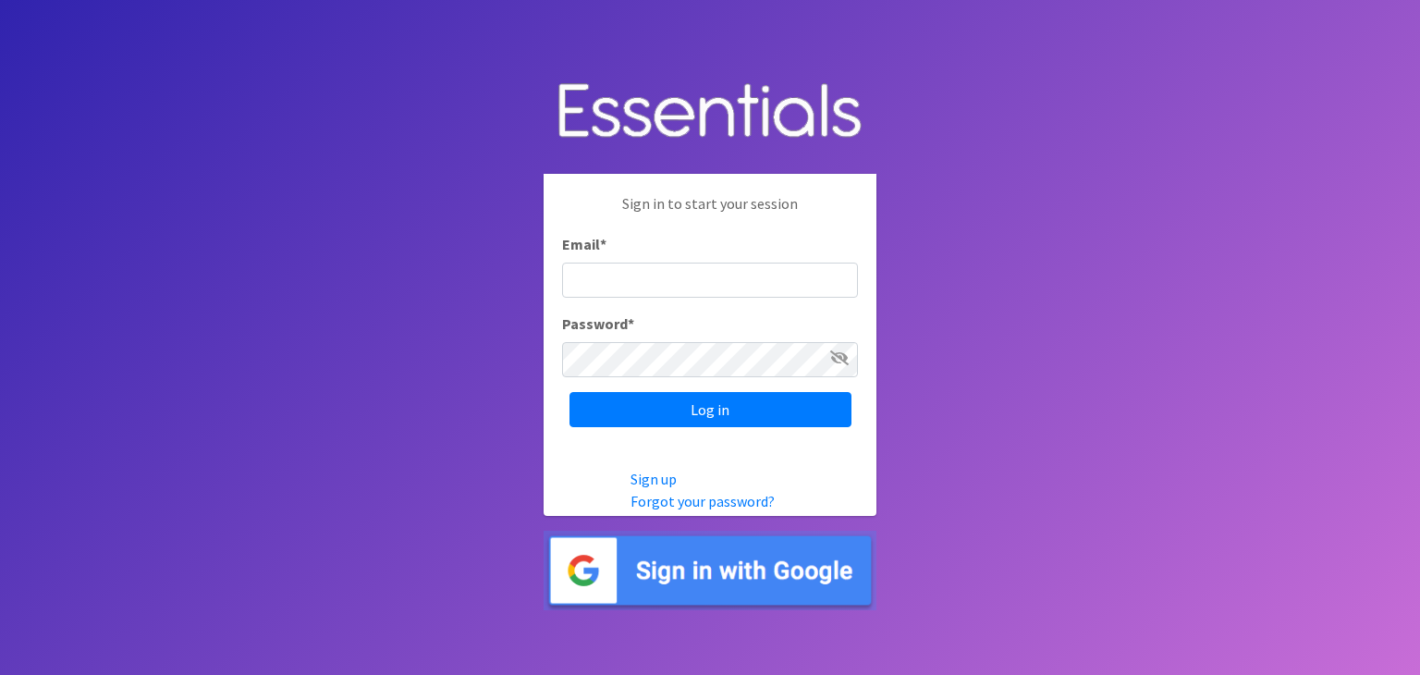  I want to click on a: Sign up, so click(653, 479).